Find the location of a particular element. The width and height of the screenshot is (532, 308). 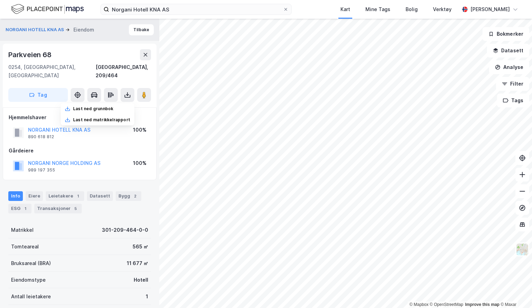

div: Hjemmelshaver is located at coordinates (80, 117).